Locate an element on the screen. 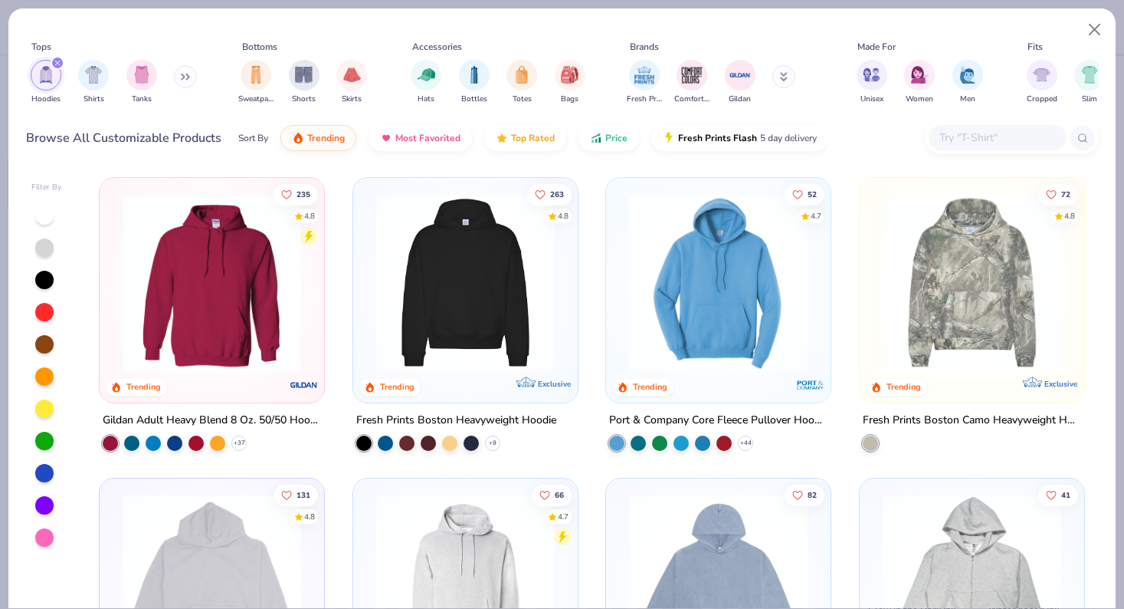  div: filter for Cropped is located at coordinates (1042, 82).